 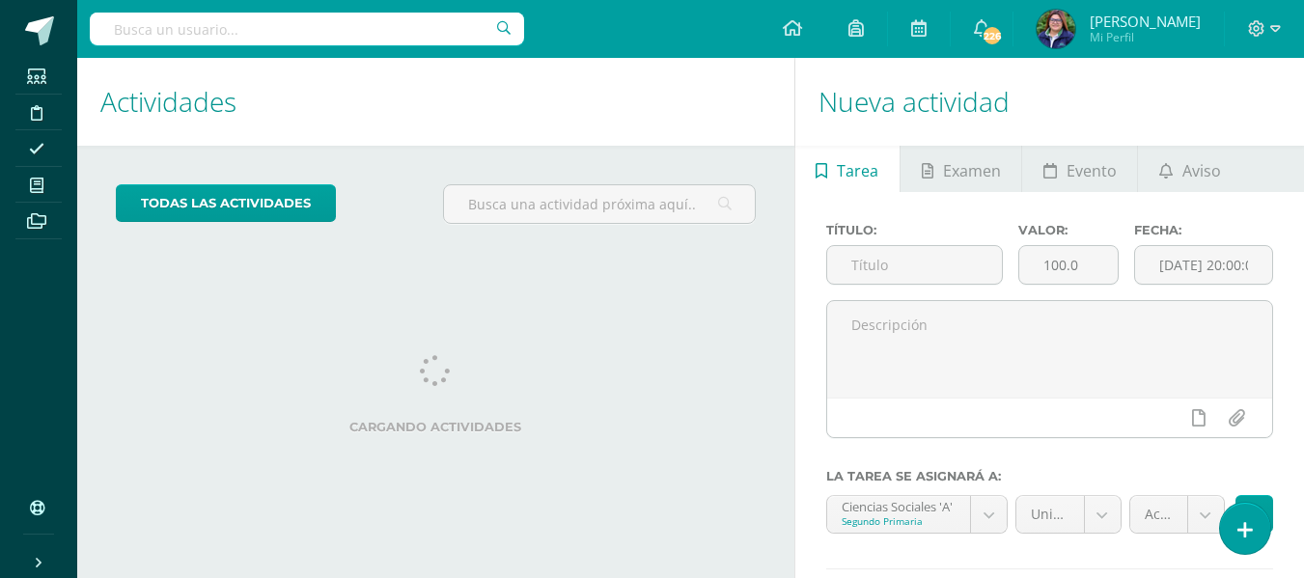 What do you see at coordinates (899, 505) in the screenshot?
I see `div: Ciencias Sociales 'A'` at bounding box center [899, 505].